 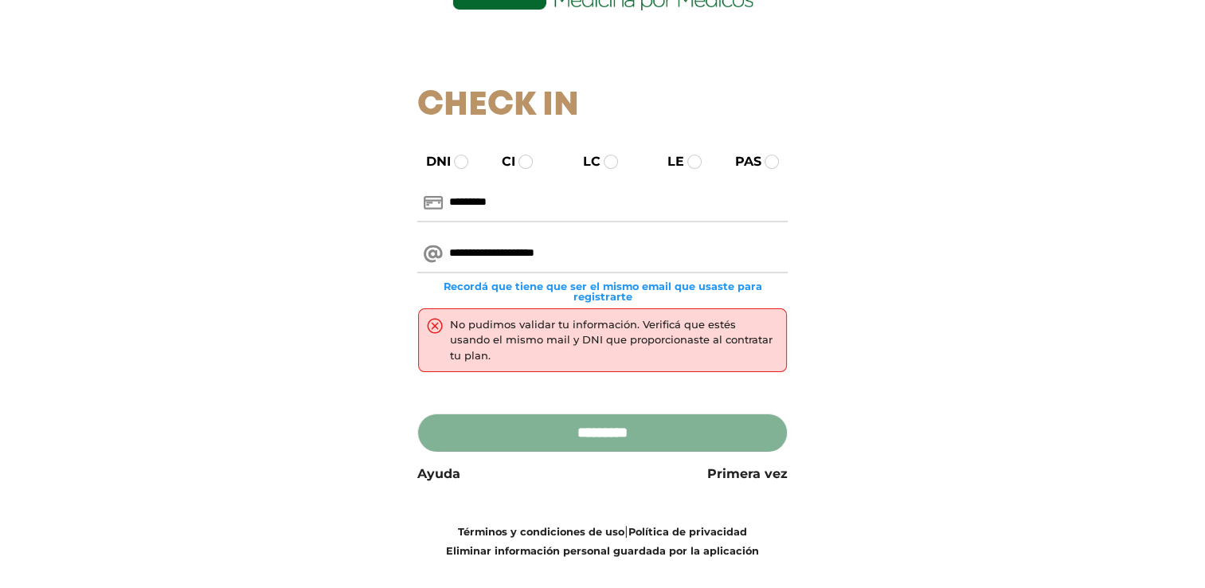 I want to click on div: No pudimos validar tu información. Verificá que estés usando el mismo mail y DNI que proporcionas..., so click(x=614, y=340).